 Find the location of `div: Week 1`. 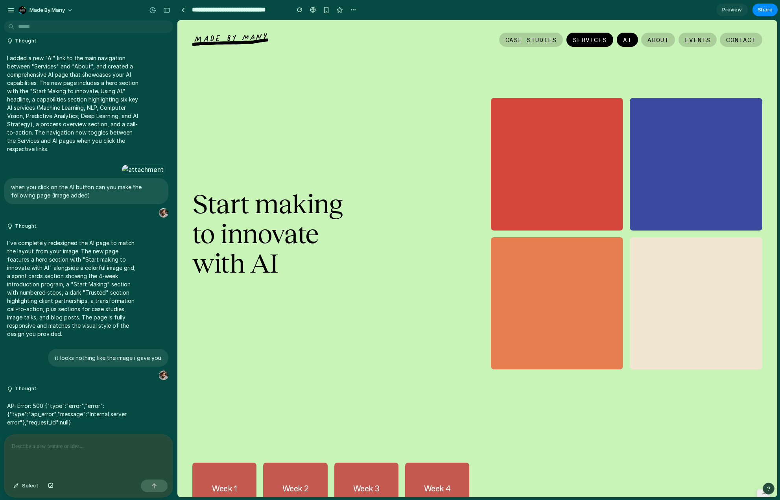

div: Week 1 is located at coordinates (47, 469).